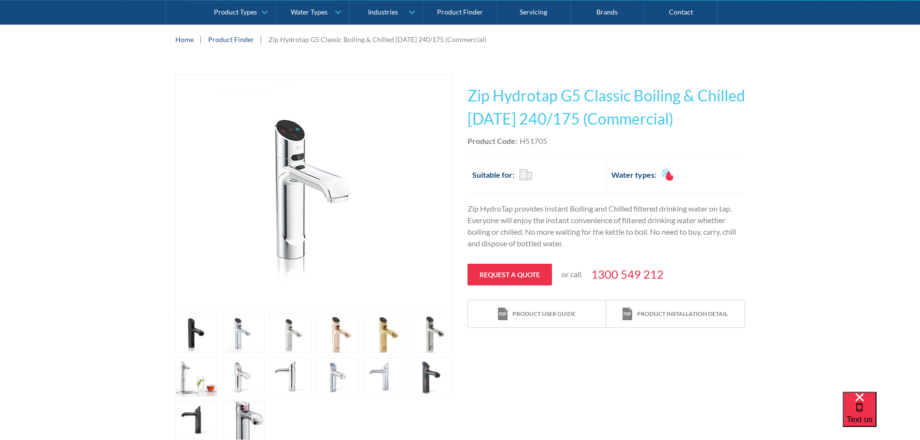 This screenshot has height=440, width=920. What do you see at coordinates (314, 192) in the screenshot?
I see `img: Zip Hydrotap G5 Classic Boiling & Chilled BC100 240/175 (Commercial)` at bounding box center [314, 192].